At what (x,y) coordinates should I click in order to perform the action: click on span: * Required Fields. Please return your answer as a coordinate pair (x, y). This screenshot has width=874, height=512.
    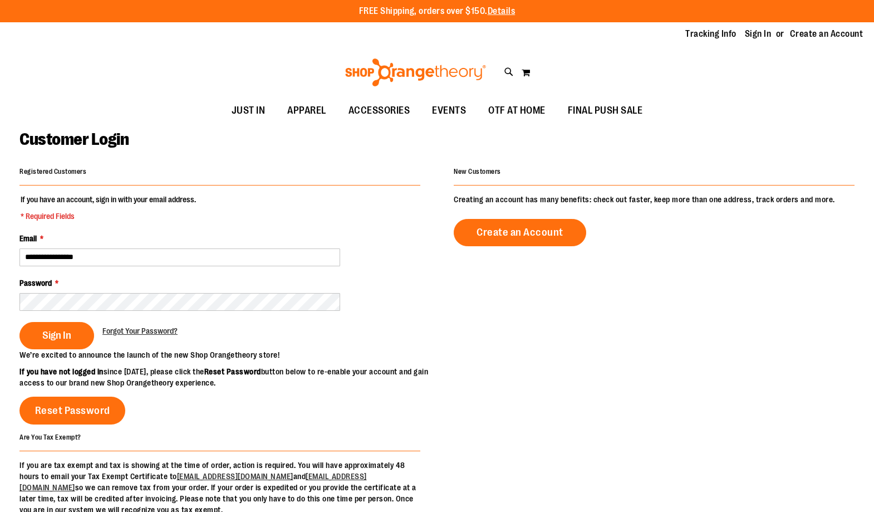
    Looking at the image, I should click on (108, 216).